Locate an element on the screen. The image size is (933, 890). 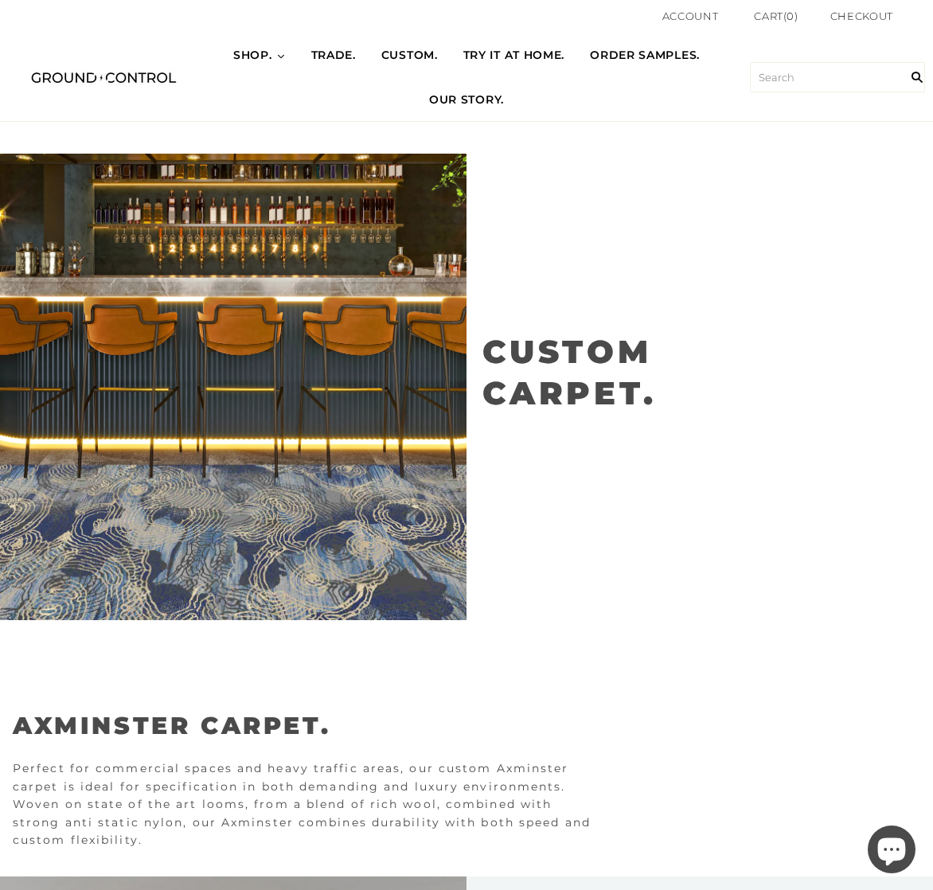
a: Account is located at coordinates (690, 16).